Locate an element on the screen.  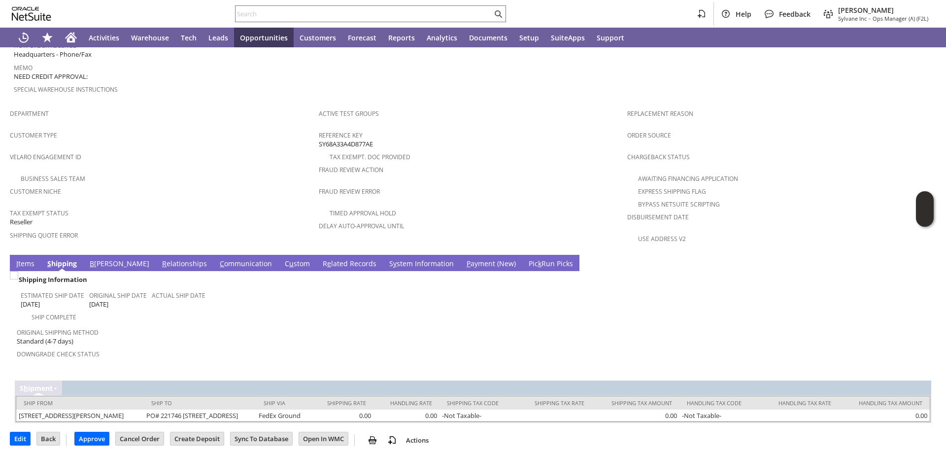
a: Business Sales Team is located at coordinates (53, 178).